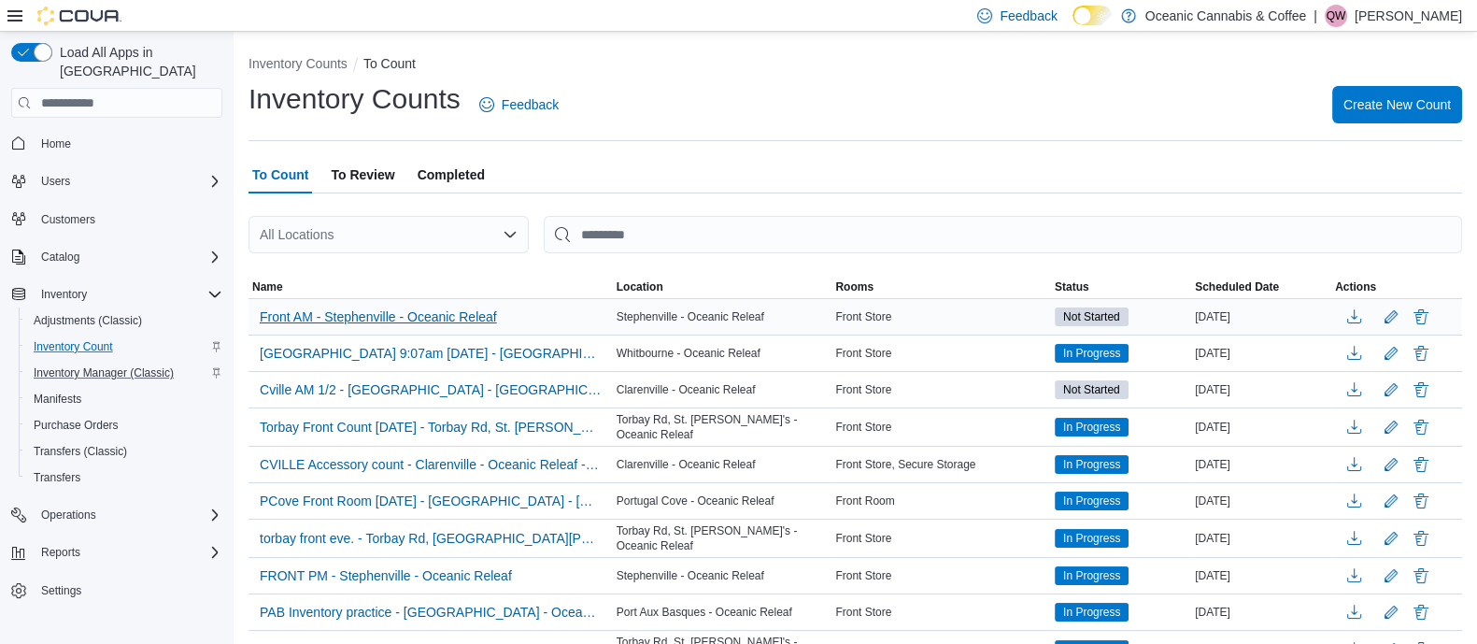 The width and height of the screenshot is (1477, 644). I want to click on nav: An example of EuiBreadcrumbs, so click(855, 65).